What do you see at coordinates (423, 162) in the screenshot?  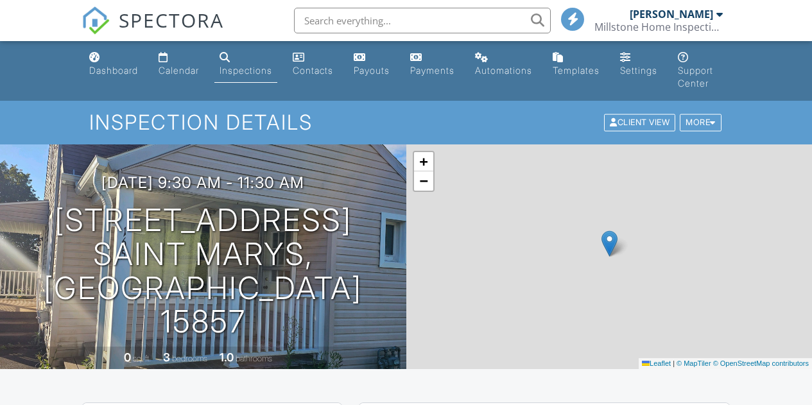 I see `a: Zoom in` at bounding box center [423, 162].